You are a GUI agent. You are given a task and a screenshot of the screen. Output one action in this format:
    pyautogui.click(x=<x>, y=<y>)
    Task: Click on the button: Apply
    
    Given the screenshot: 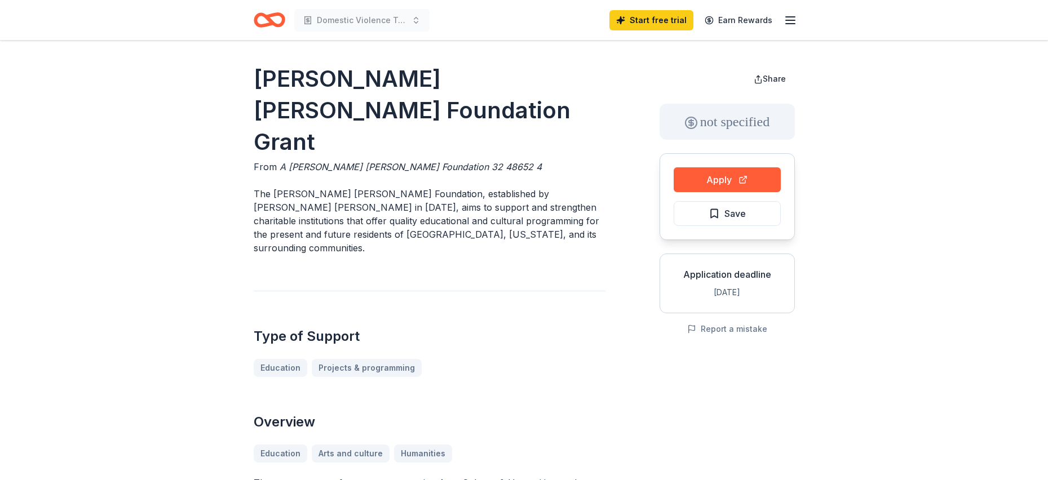 What is the action you would take?
    pyautogui.click(x=727, y=180)
    